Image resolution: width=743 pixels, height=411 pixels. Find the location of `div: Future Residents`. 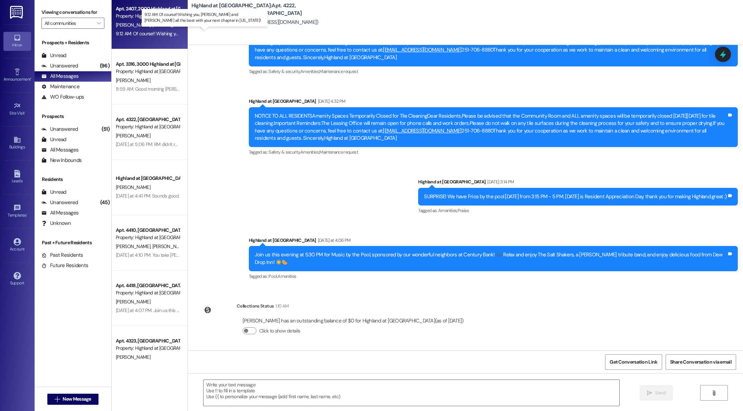

div: Future Residents is located at coordinates (65, 265).